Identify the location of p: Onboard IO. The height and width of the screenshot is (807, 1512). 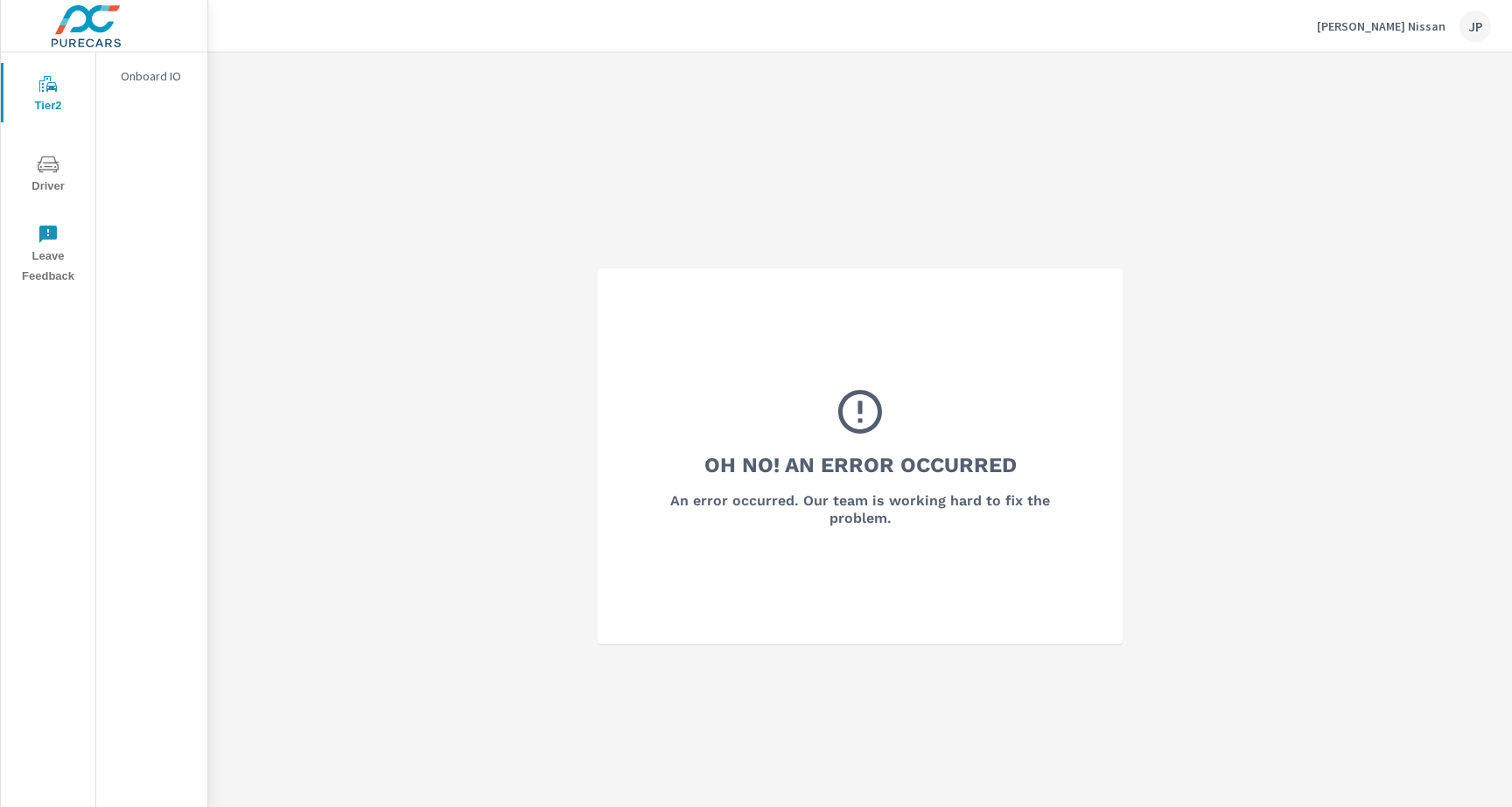
(156, 76).